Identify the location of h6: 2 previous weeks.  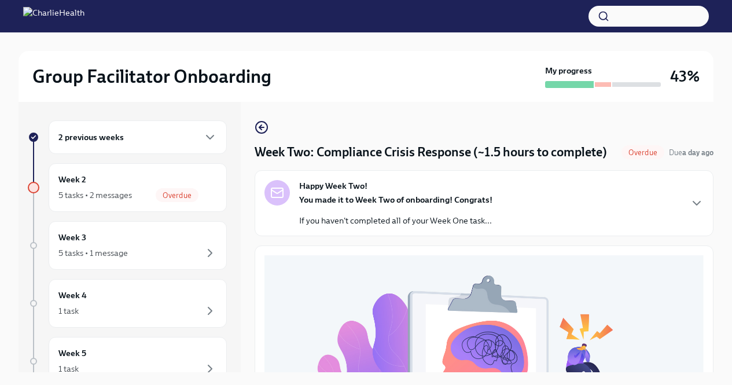
(91, 137).